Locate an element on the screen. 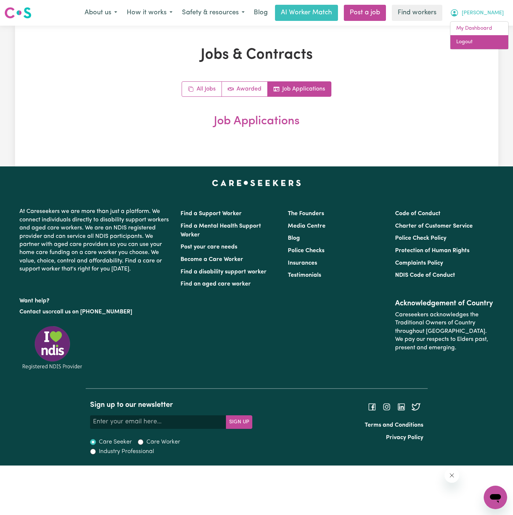 Image resolution: width=513 pixels, height=515 pixels. img: Registered NDIS provider is located at coordinates (52, 347).